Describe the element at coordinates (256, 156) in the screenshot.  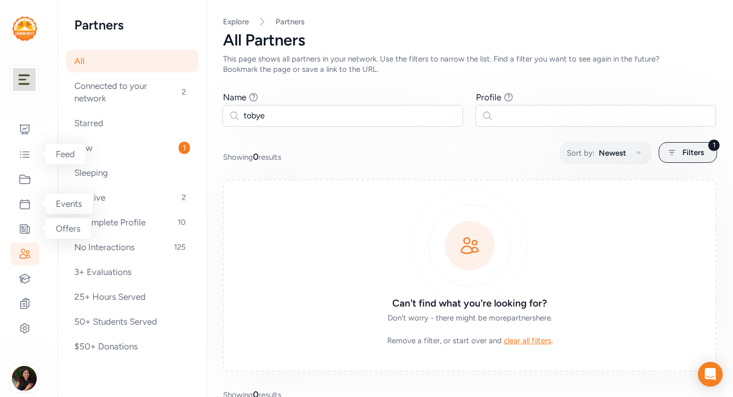
I see `span: 0` at that location.